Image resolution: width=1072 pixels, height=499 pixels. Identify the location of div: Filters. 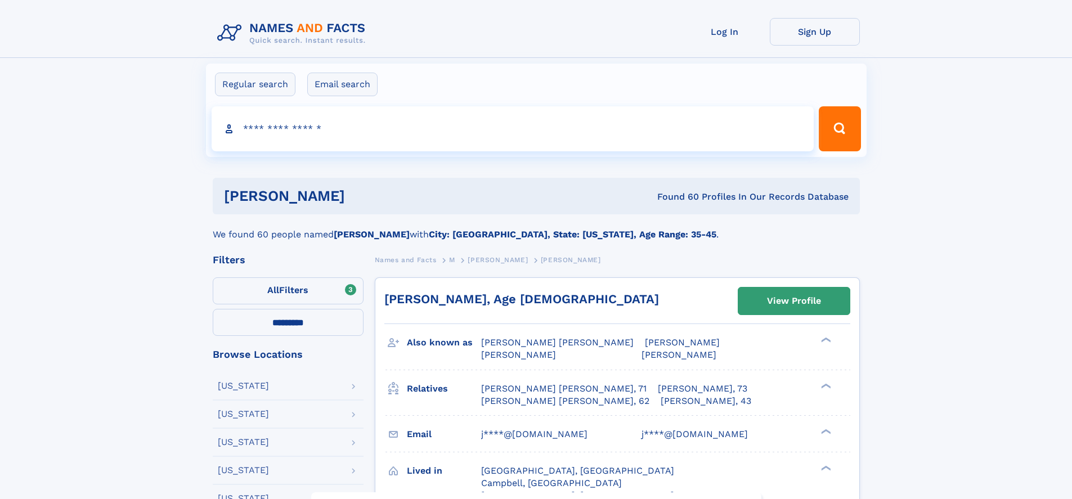
(288, 260).